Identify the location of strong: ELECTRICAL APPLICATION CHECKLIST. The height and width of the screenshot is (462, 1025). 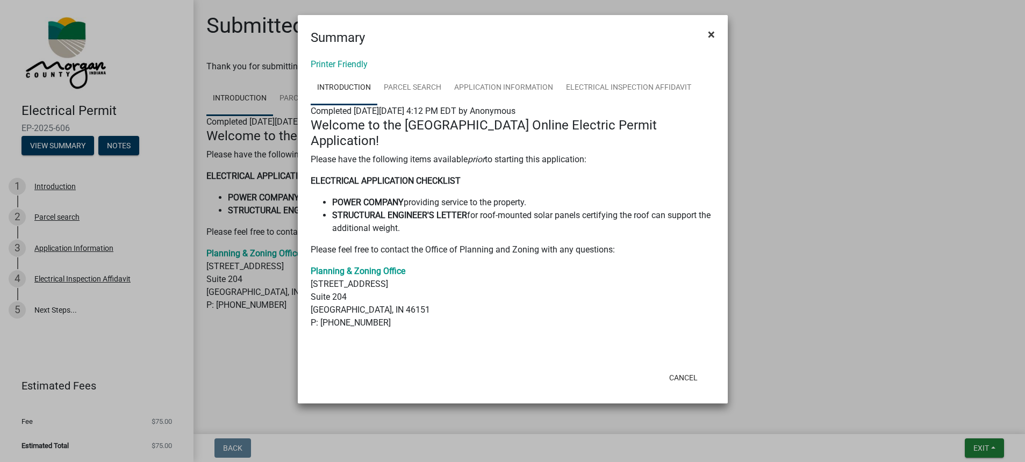
(385, 181).